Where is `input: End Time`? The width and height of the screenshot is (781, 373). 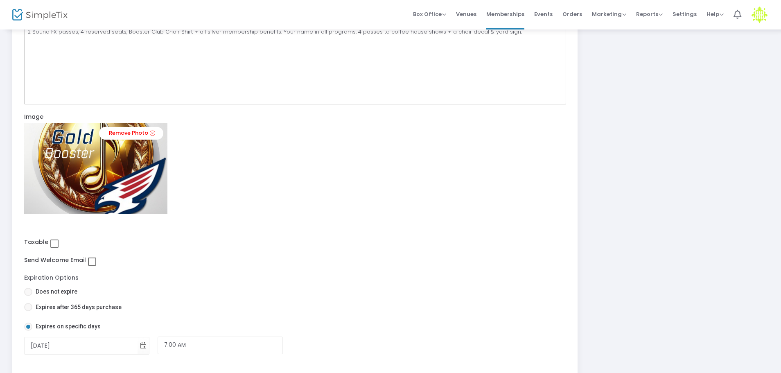 input: End Time is located at coordinates (220, 345).